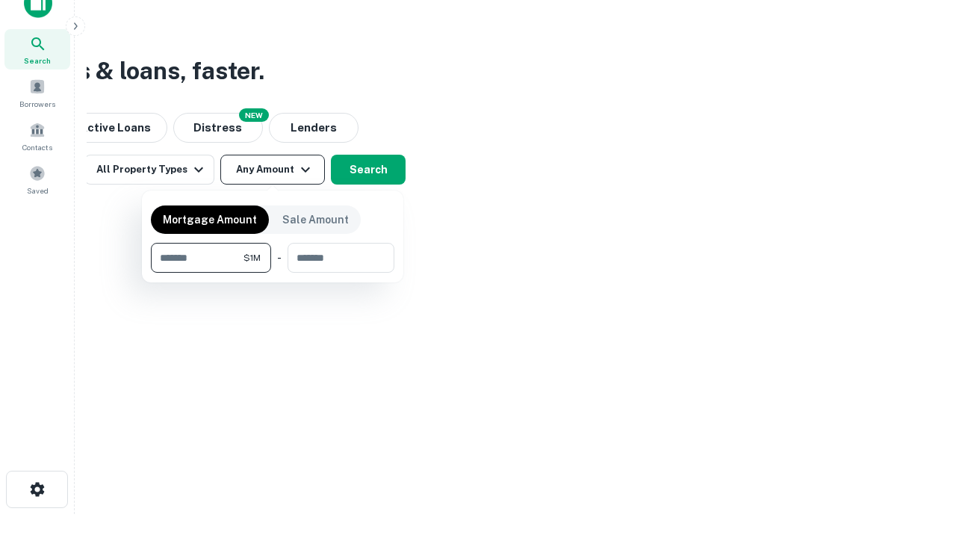 This screenshot has width=956, height=538. What do you see at coordinates (919, 454) in the screenshot?
I see `div: Chat Widget` at bounding box center [919, 454].